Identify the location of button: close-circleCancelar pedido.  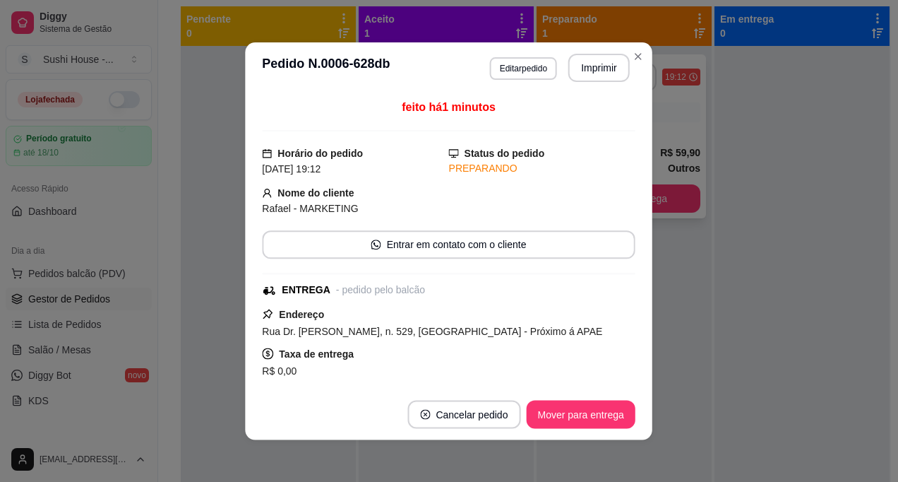
(465, 414).